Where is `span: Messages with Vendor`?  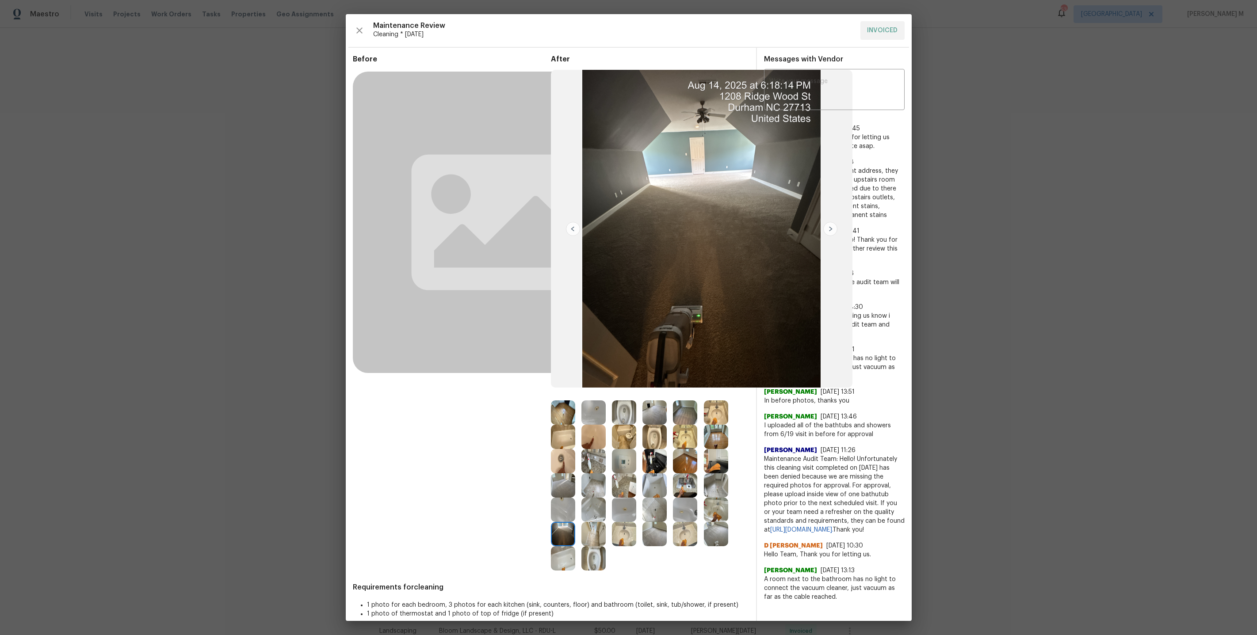
span: Messages with Vendor is located at coordinates (803, 59).